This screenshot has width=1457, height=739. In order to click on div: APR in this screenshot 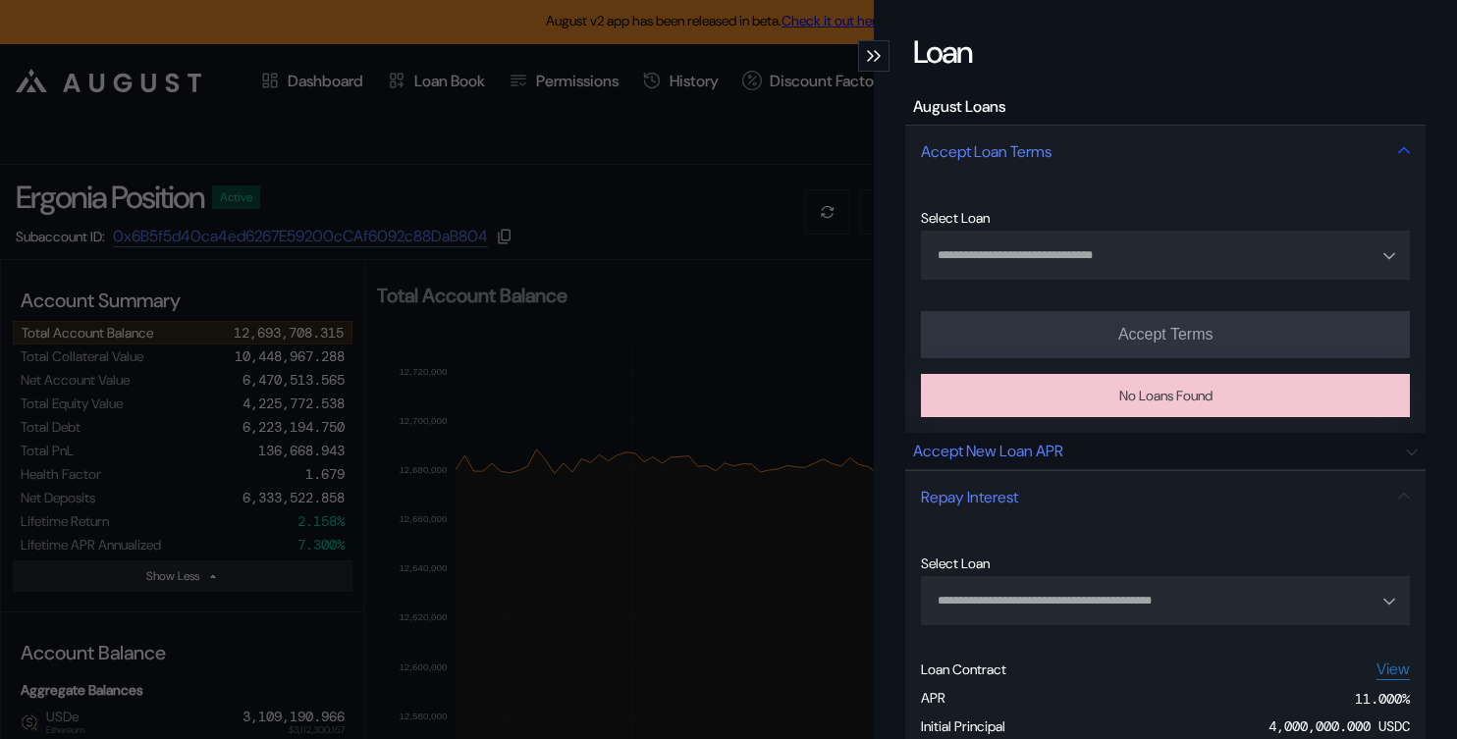, I will do `click(933, 698)`.